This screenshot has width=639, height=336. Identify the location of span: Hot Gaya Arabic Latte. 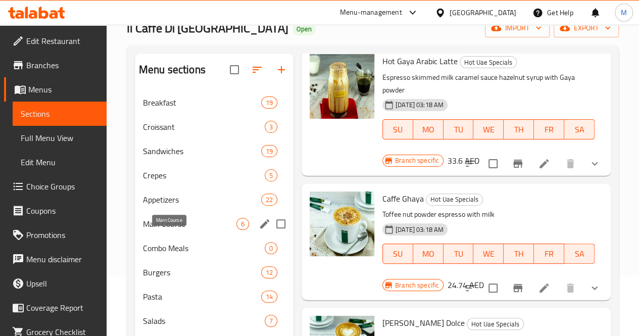
(420, 61).